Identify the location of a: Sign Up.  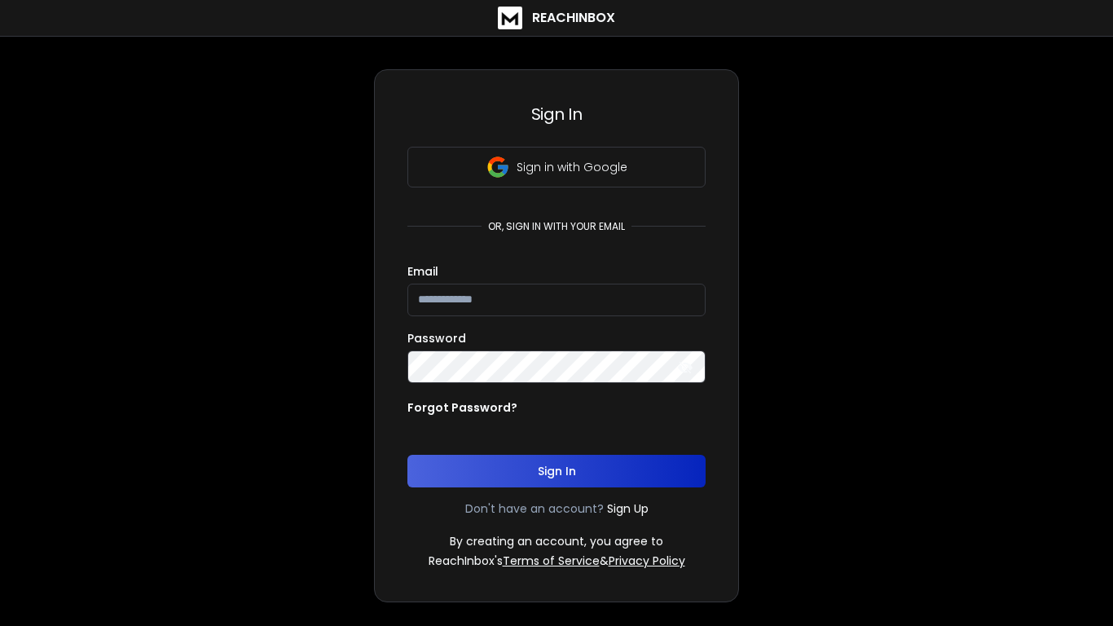
(628, 509).